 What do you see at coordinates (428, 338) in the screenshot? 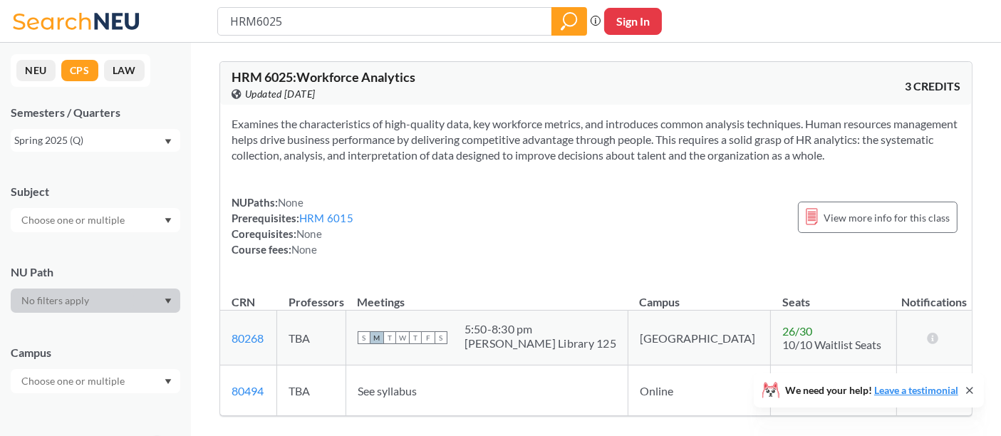
I see `span: F` at bounding box center [428, 338].